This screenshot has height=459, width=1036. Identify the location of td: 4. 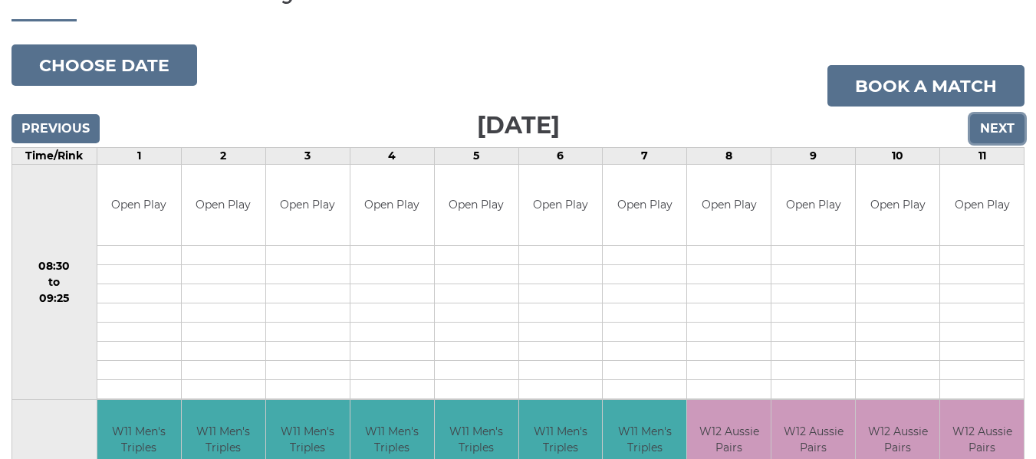
(392, 156).